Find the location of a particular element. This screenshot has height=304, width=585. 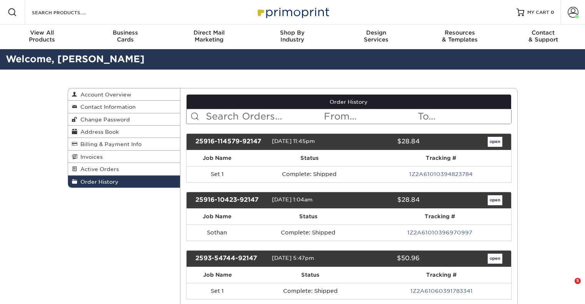

span: Order History is located at coordinates (98, 182).